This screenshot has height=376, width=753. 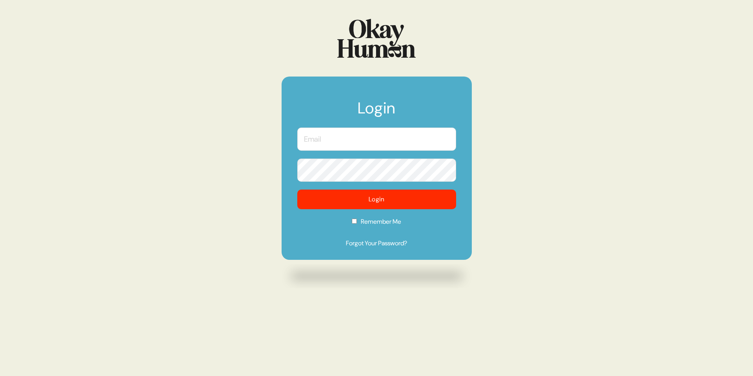 What do you see at coordinates (376, 112) in the screenshot?
I see `h1: Login` at bounding box center [376, 112].